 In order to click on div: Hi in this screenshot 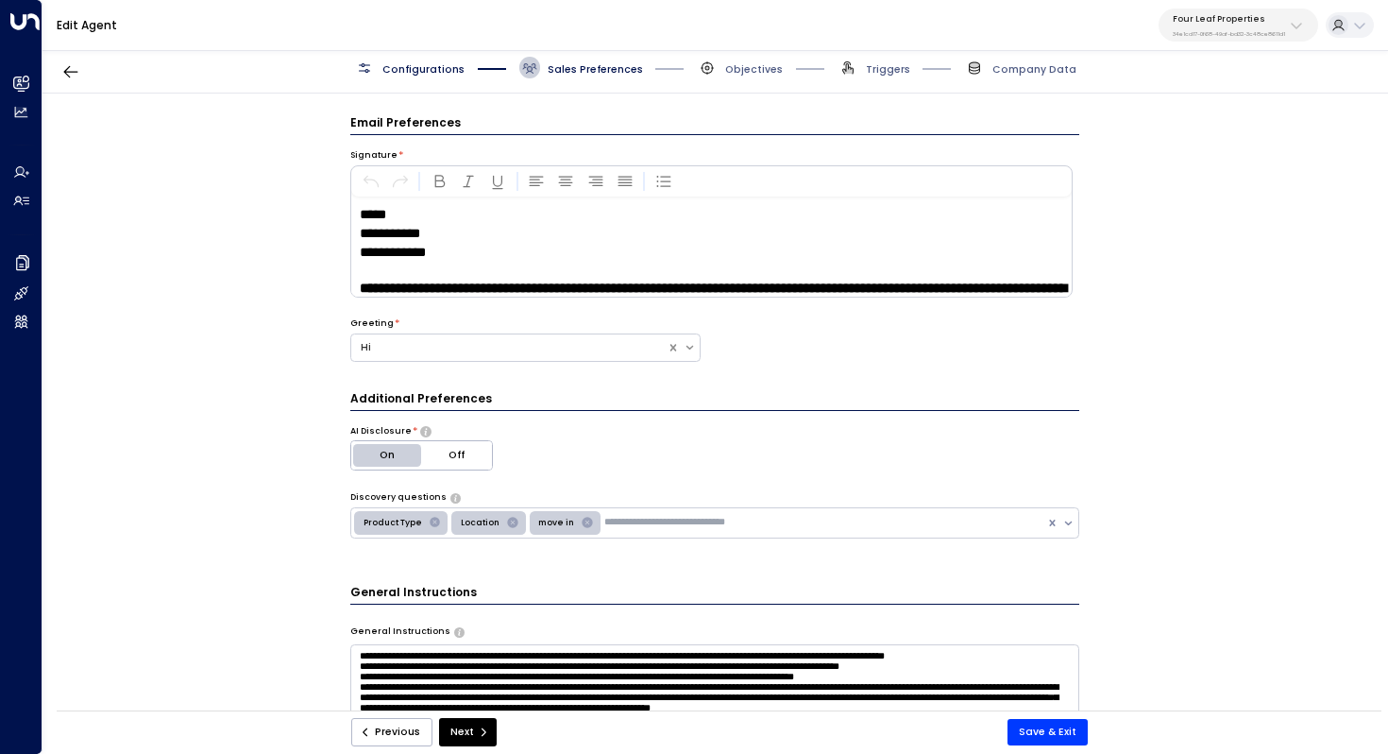, I will do `click(509, 348)`.